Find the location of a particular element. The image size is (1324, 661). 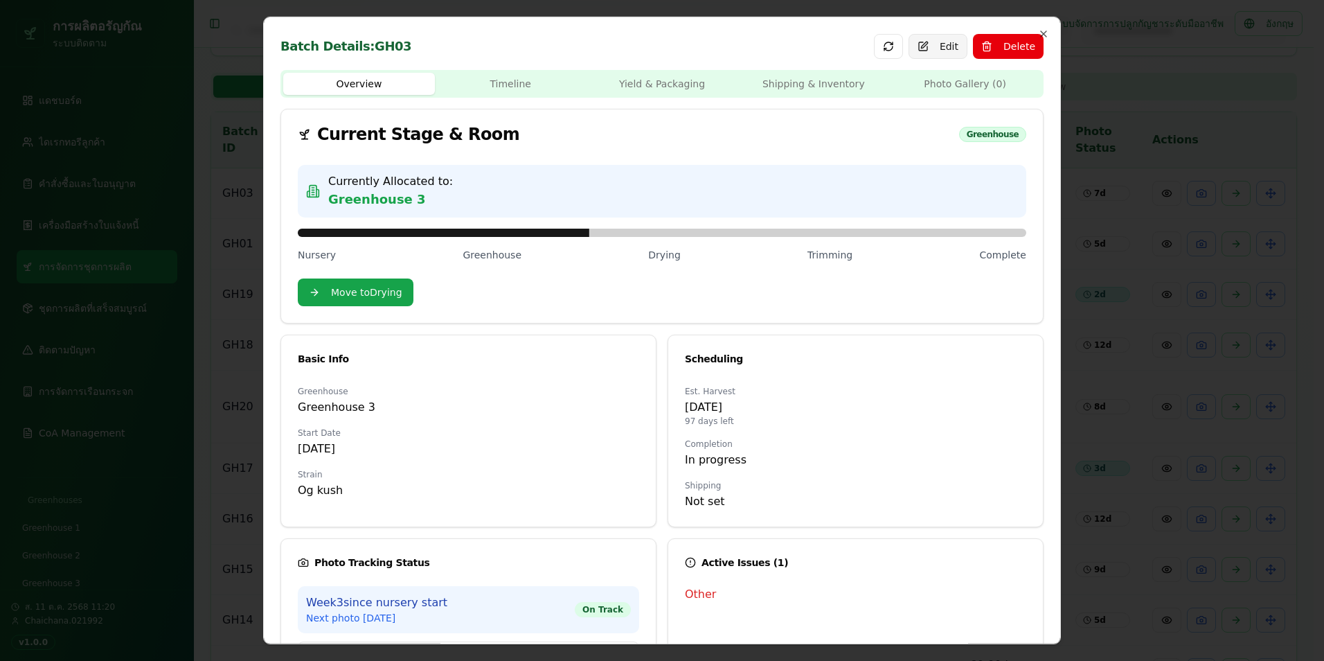

p: 97 days left is located at coordinates (855, 421).